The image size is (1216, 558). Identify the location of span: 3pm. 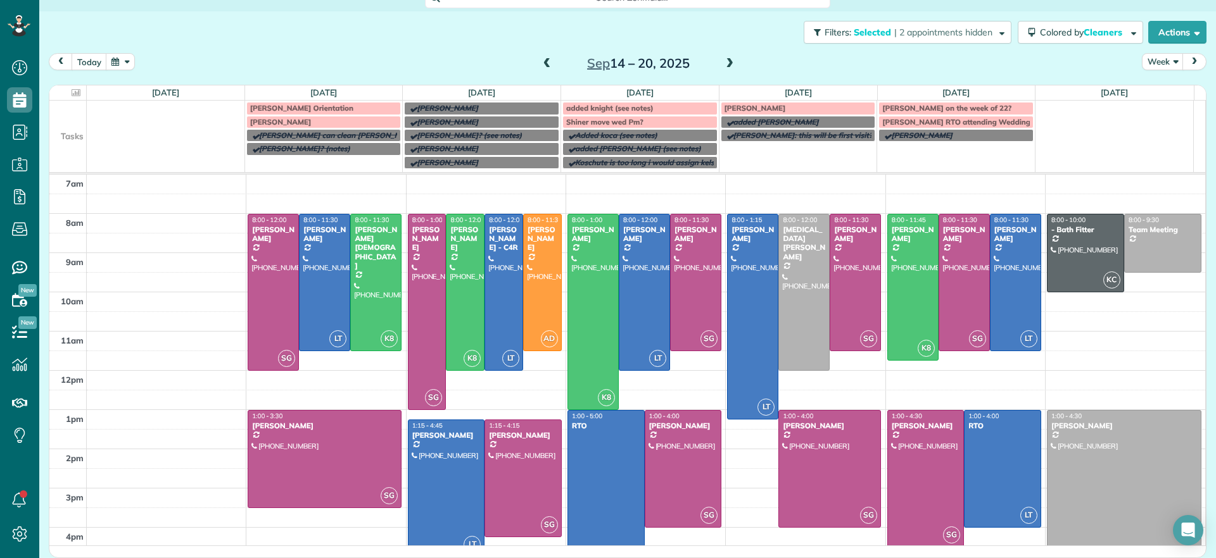
(75, 498).